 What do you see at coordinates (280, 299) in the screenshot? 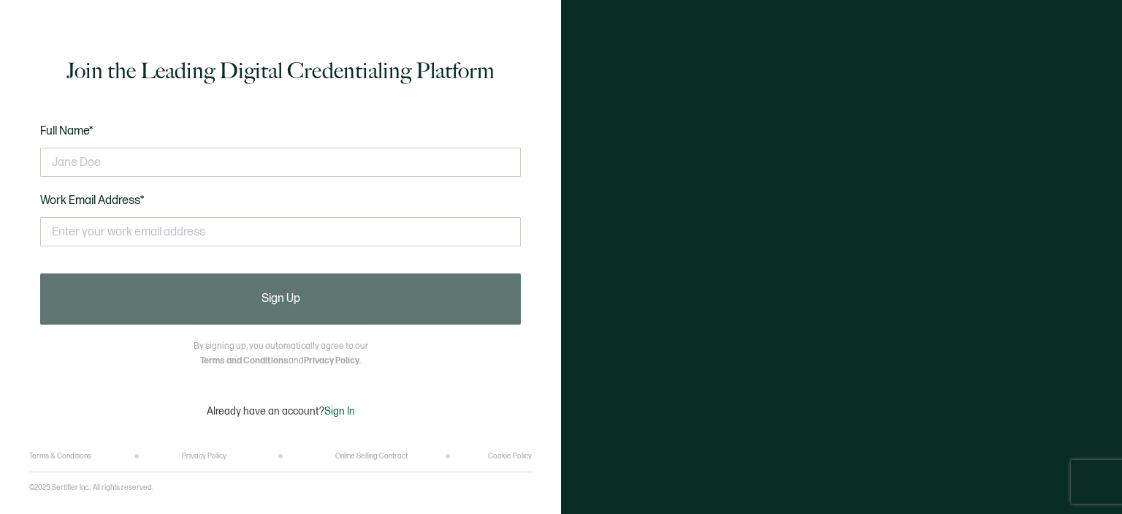
I see `button: Sign Up` at bounding box center [280, 299].